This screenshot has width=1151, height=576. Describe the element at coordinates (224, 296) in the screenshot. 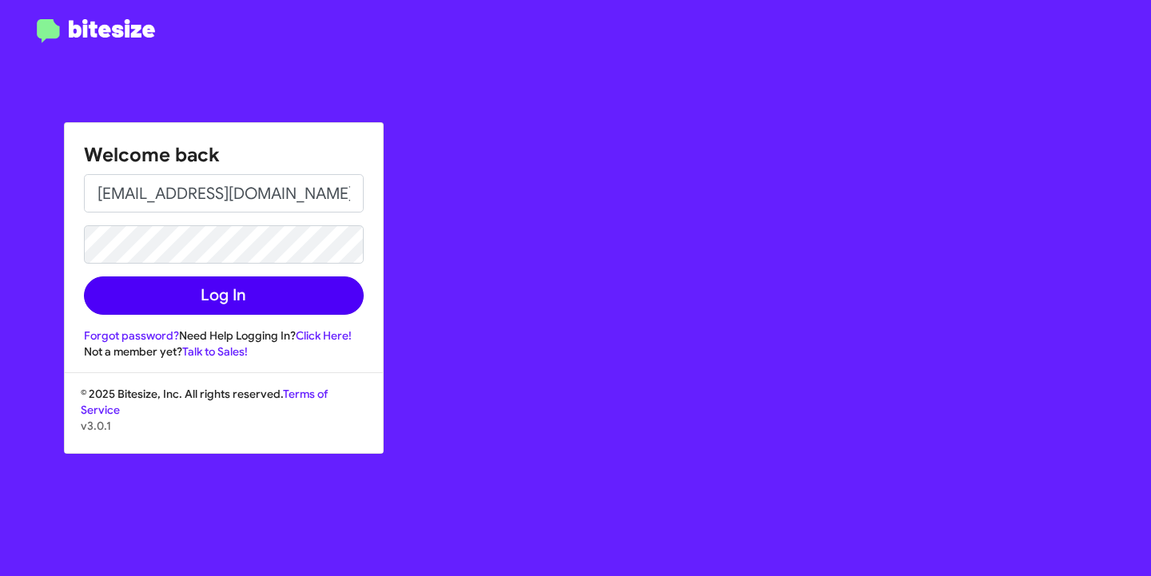

I see `button: Log In` at that location.